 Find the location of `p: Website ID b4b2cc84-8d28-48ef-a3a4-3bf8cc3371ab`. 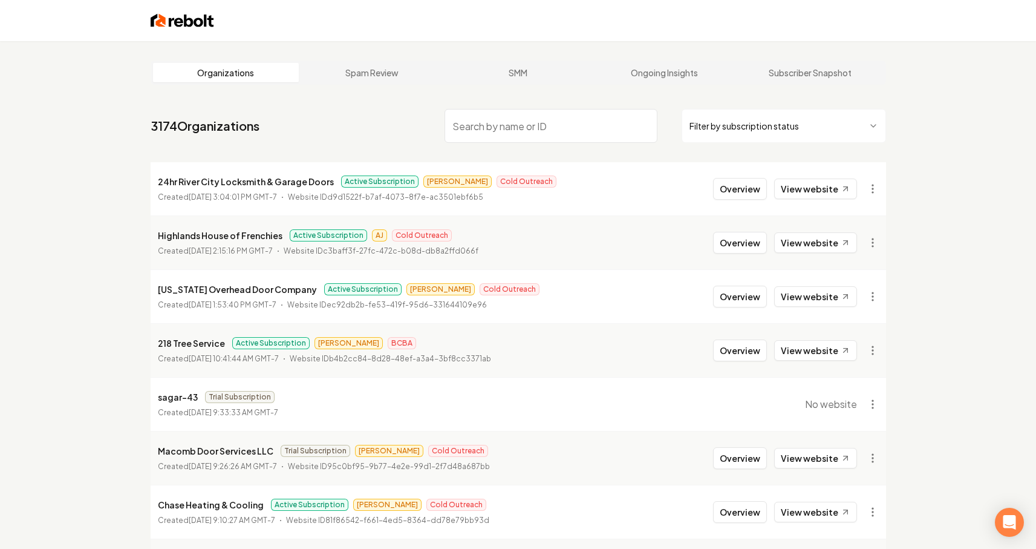

p: Website ID b4b2cc84-8d28-48ef-a3a4-3bf8cc3371ab is located at coordinates (390, 359).